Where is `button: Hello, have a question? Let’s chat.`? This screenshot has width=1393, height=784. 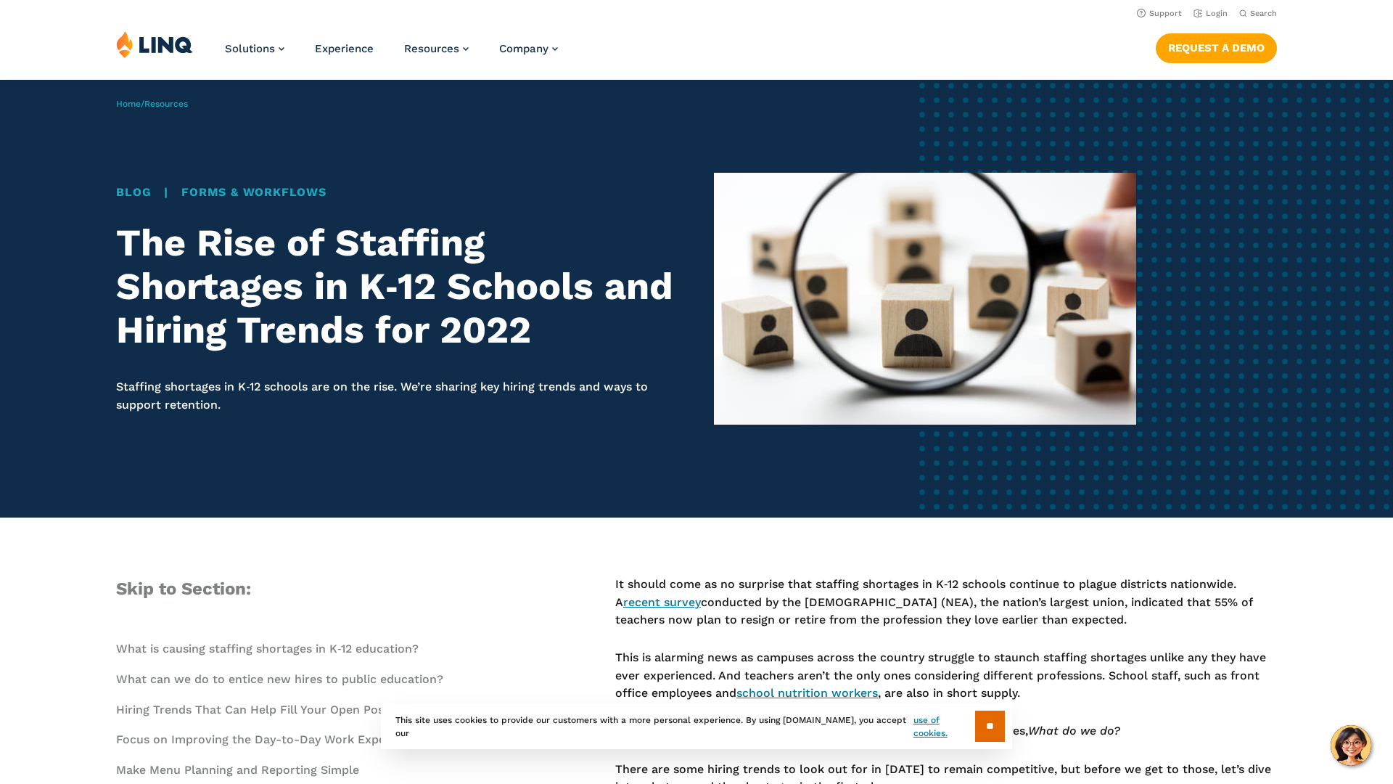 button: Hello, have a question? Let’s chat. is located at coordinates (1351, 745).